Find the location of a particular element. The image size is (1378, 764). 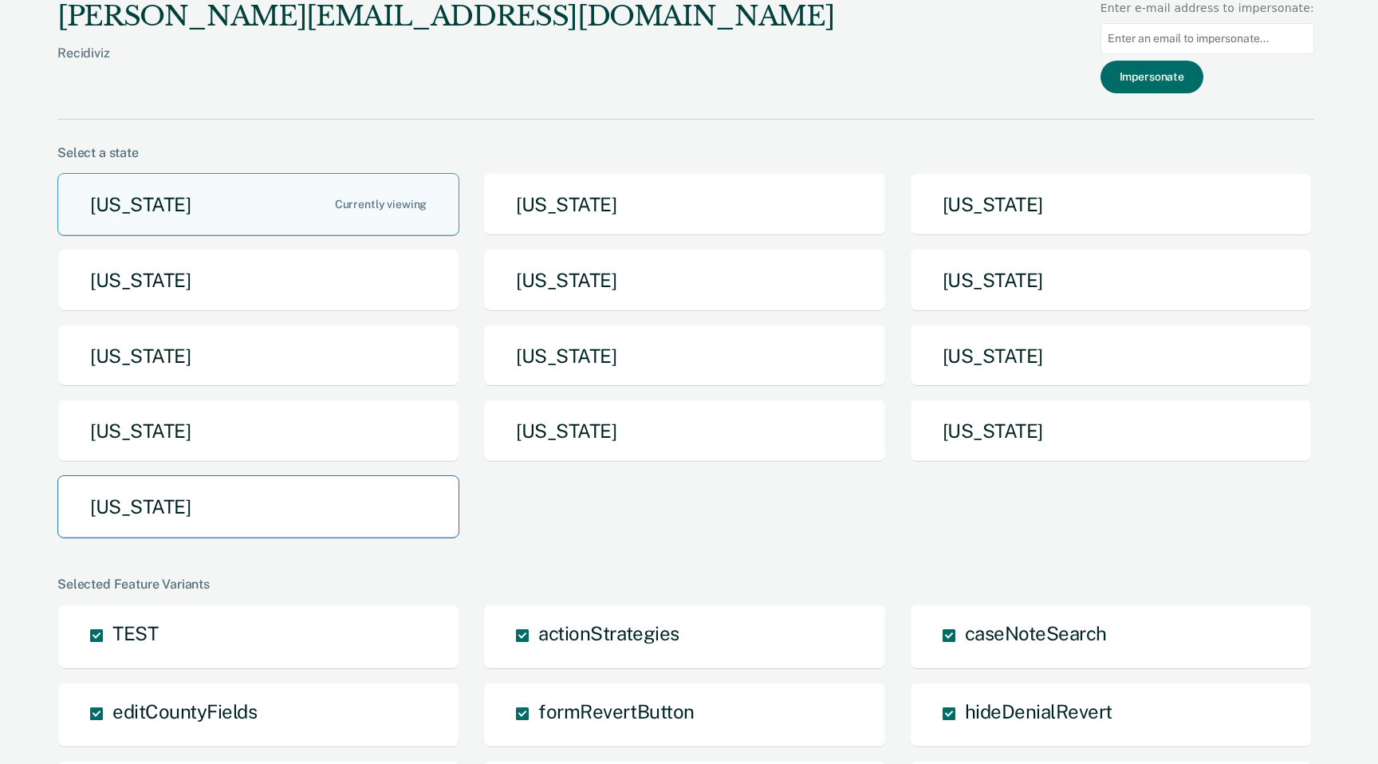

button: Impersonate is located at coordinates (1151, 77).